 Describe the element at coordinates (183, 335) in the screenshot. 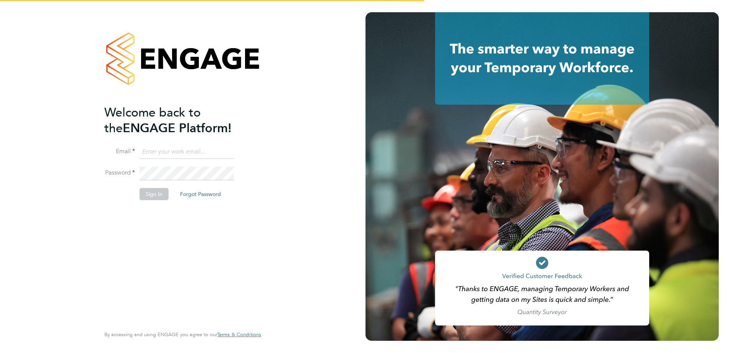

I see `span: By accessing and using ENGAGE you agree to our` at that location.